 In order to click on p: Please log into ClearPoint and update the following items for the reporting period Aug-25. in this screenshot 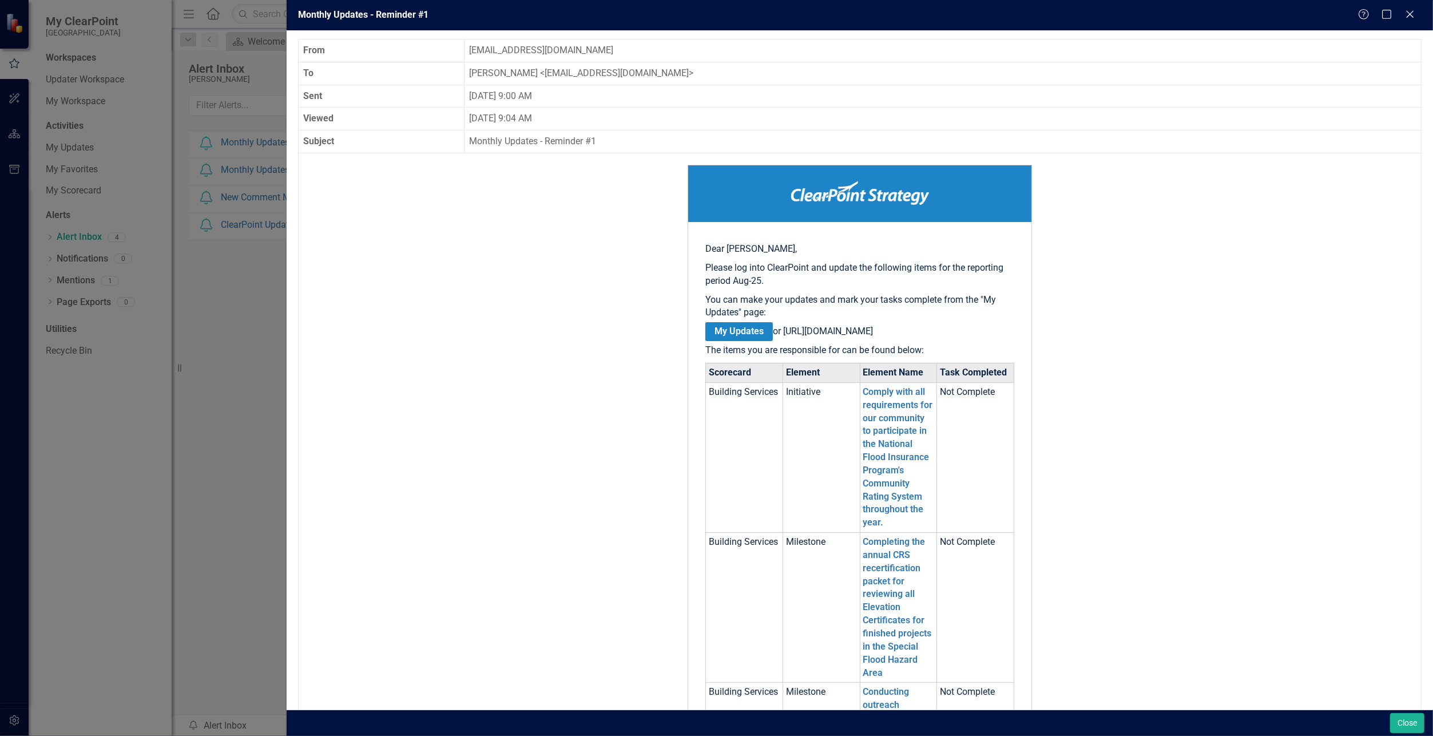, I will do `click(860, 275)`.